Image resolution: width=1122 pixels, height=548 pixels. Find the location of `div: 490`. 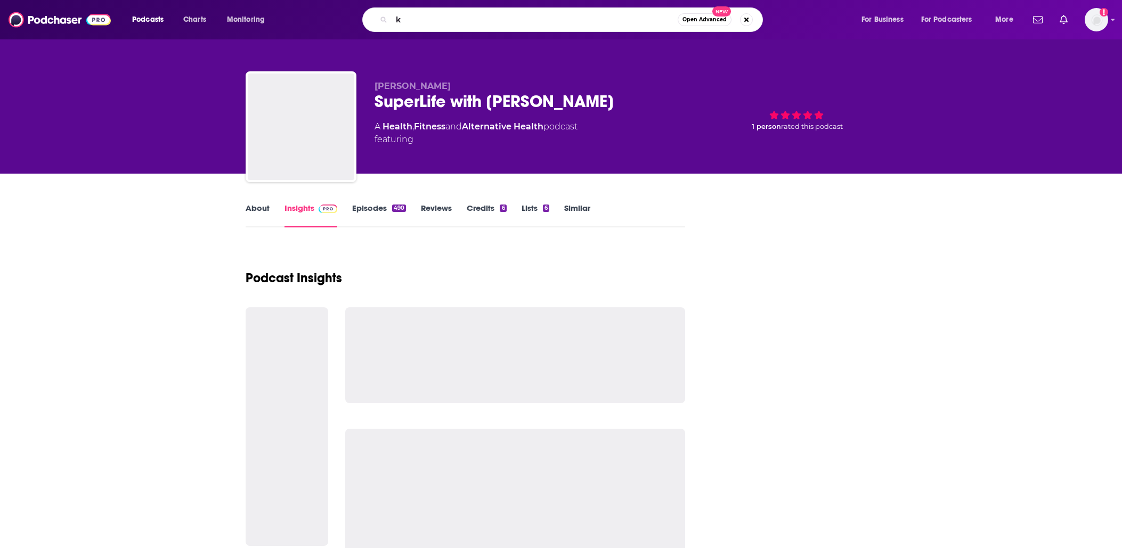

div: 490 is located at coordinates (399, 208).